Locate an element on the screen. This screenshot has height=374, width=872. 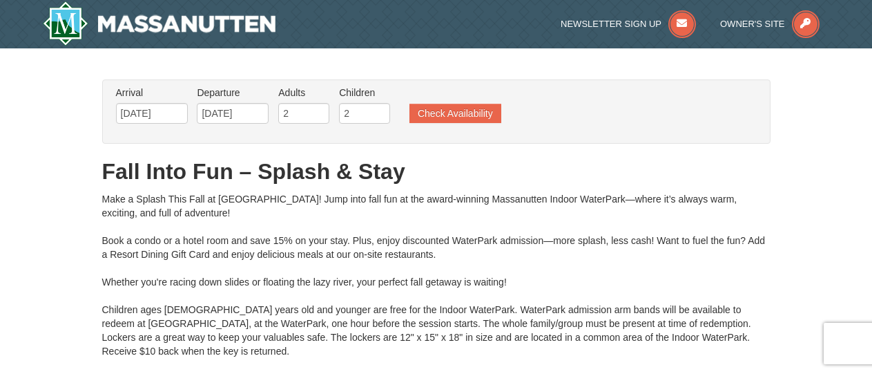
h1: Fall Into Fun – Splash & Stay is located at coordinates (436, 171).